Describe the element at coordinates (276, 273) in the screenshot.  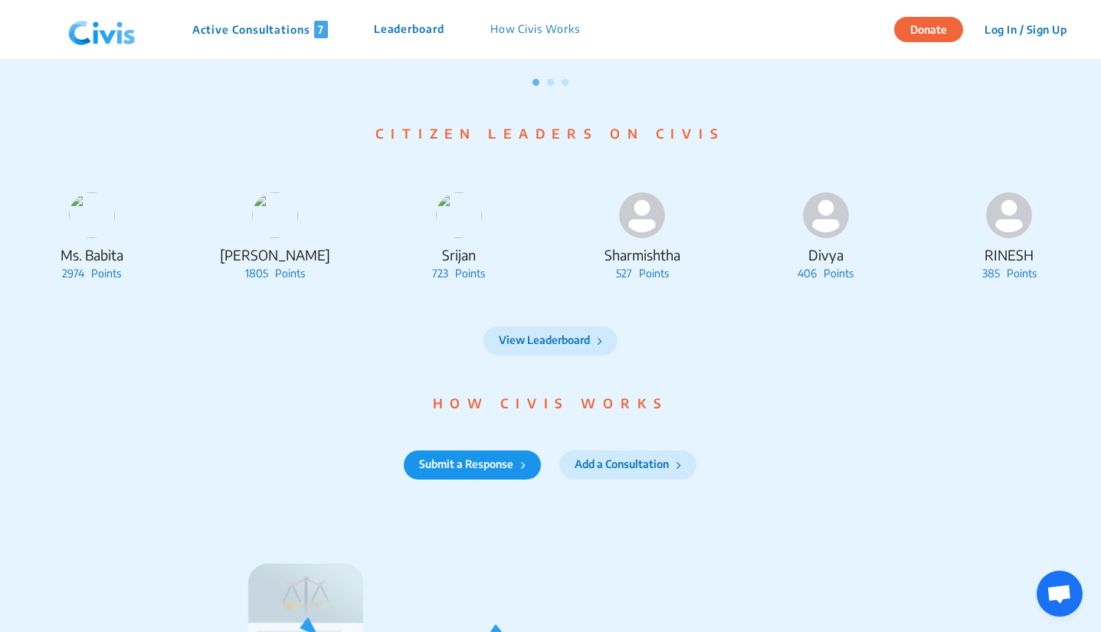
I see `p: 1805 Points` at that location.